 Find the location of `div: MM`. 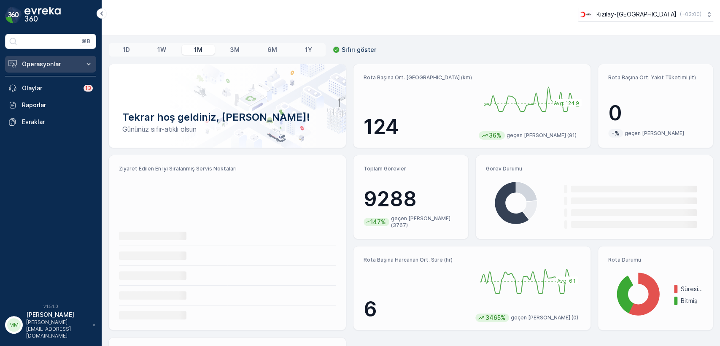

div: MM is located at coordinates (14, 325).